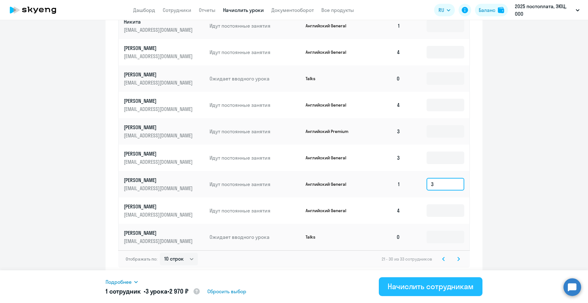 This screenshot has height=303, width=588. I want to click on p: 2025 постоплата, ЭЮЦ, ООО, so click(544, 10).